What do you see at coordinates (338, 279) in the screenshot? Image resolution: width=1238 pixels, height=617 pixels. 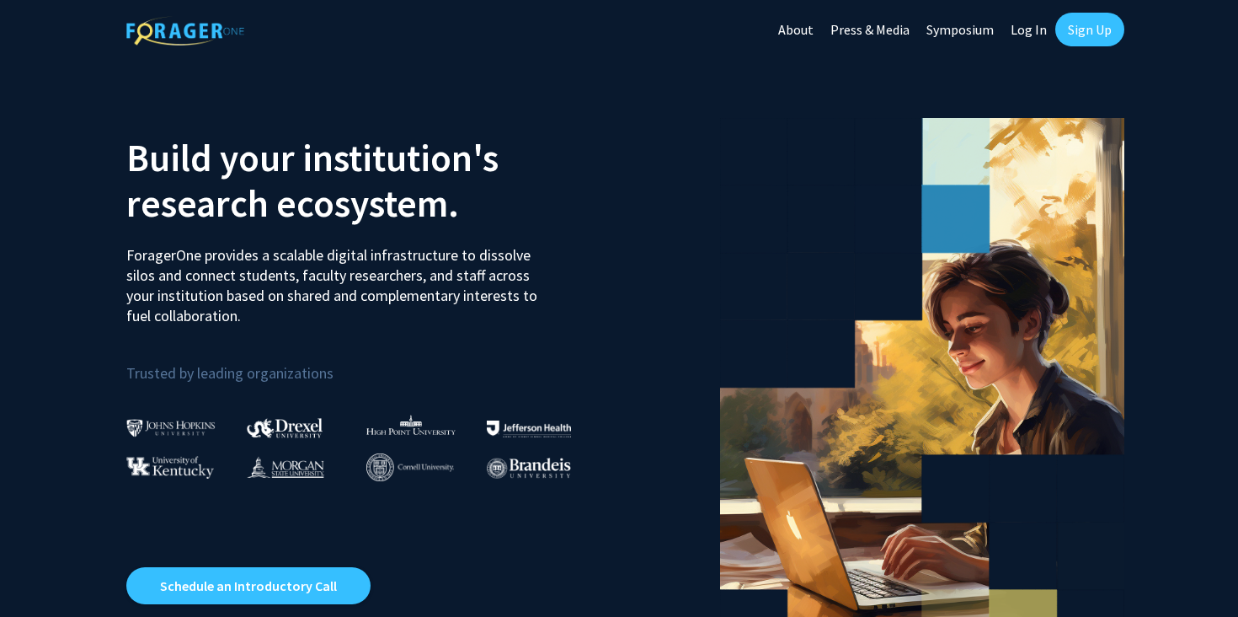 I see `p: ForagerOne provides a scalable digital infrastructure to dissolve silos and connect students, fac...` at bounding box center [338, 279].